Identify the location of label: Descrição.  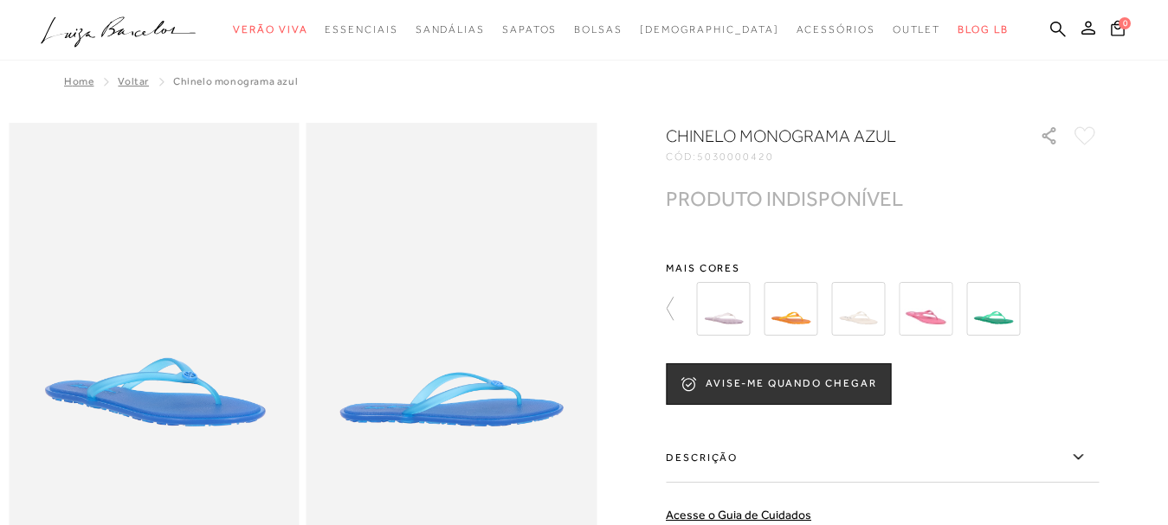
(882, 458).